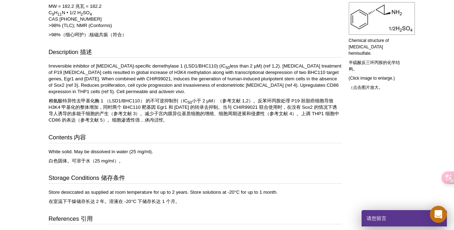 The width and height of the screenshot is (454, 230). What do you see at coordinates (89, 6) in the screenshot?
I see `font: 兆瓦 = 182.2` at bounding box center [89, 6].